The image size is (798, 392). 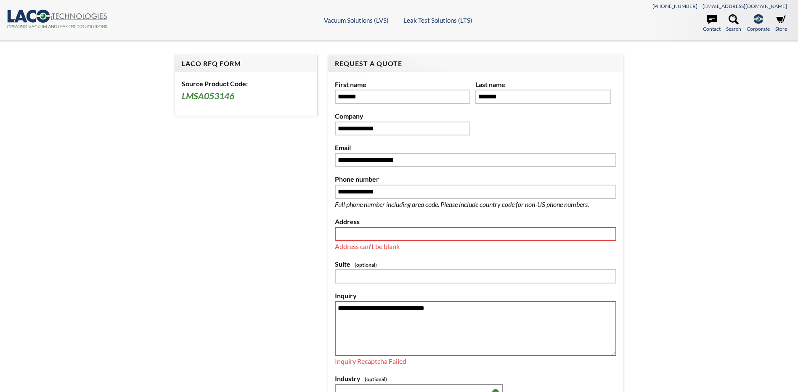 I want to click on a: Vacuum Solutions (LVS), so click(x=357, y=20).